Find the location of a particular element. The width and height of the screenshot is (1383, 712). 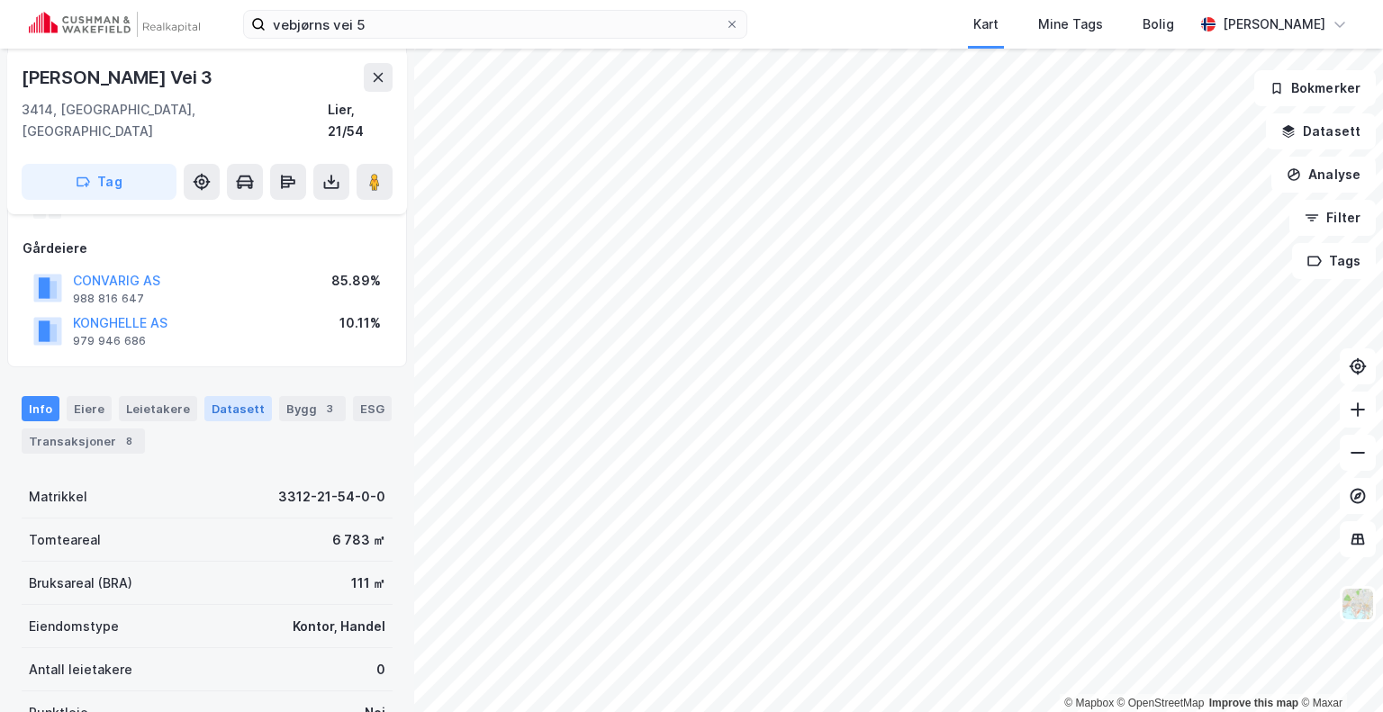

button: Tags is located at coordinates (1333, 261).